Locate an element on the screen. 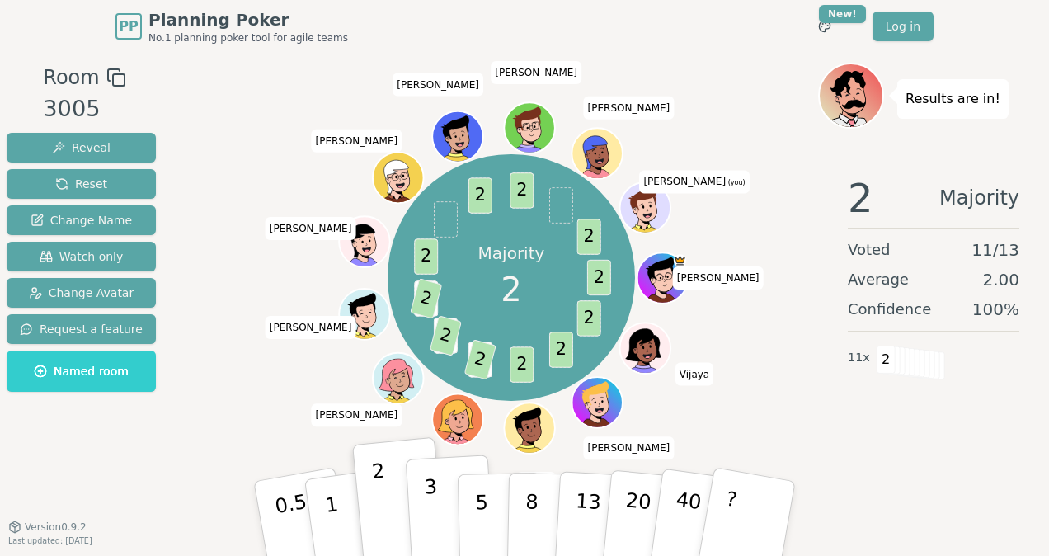 The height and width of the screenshot is (556, 1049). span: (you) is located at coordinates (736, 182).